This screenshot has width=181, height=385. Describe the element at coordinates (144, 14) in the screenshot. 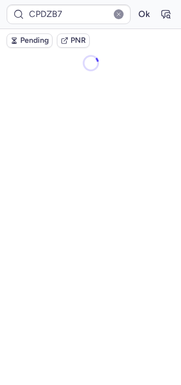

I see `button: Ok` at that location.